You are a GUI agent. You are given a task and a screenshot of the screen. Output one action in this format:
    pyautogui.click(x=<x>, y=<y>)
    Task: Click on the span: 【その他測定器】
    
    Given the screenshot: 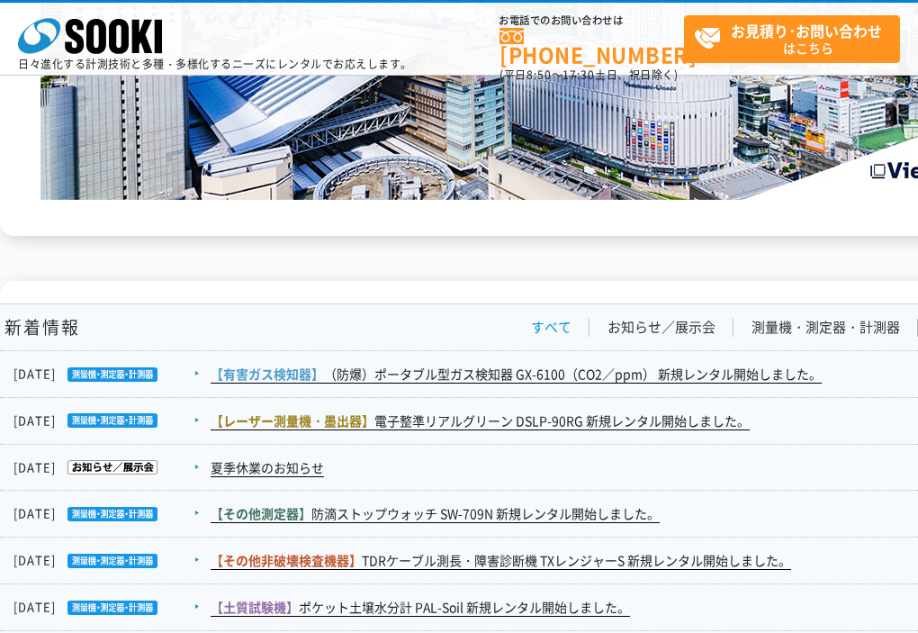 What is the action you would take?
    pyautogui.click(x=261, y=513)
    